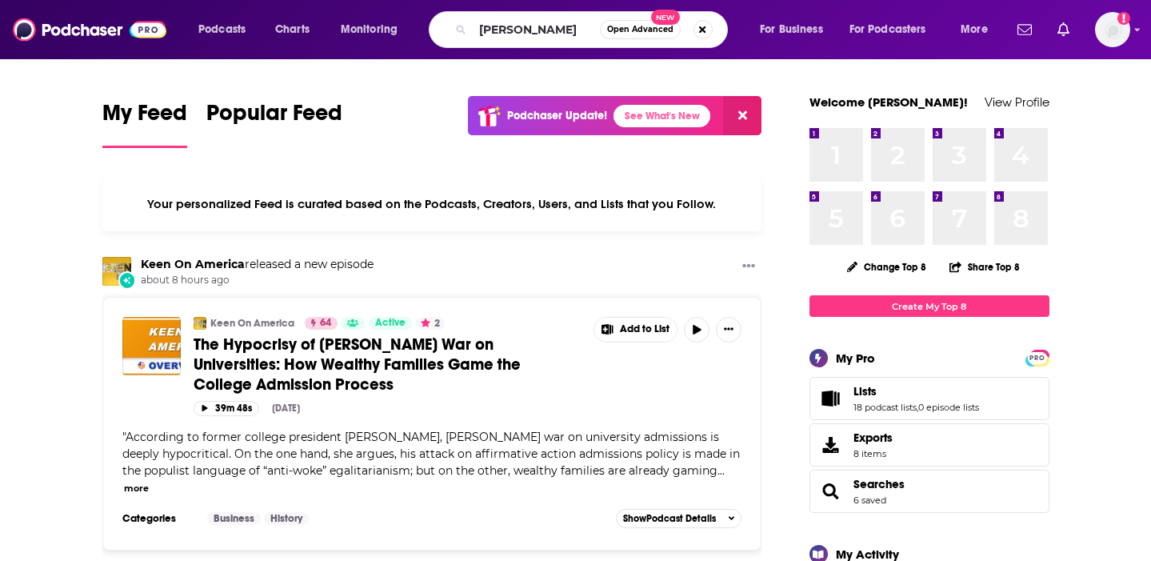 This screenshot has height=561, width=1151. What do you see at coordinates (158, 518) in the screenshot?
I see `h3: Categories` at bounding box center [158, 518].